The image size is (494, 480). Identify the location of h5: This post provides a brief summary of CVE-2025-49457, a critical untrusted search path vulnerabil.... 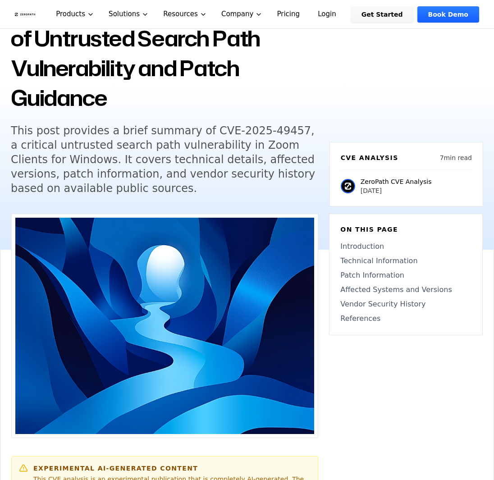
(164, 159).